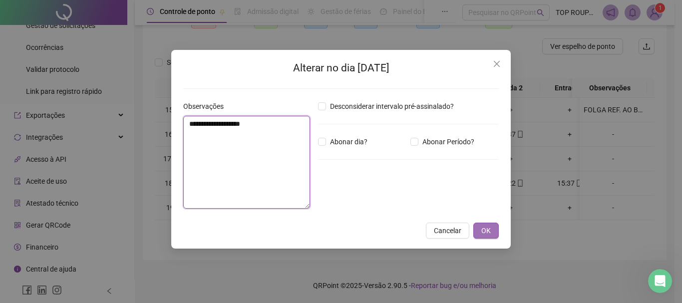 Image resolution: width=682 pixels, height=303 pixels. What do you see at coordinates (486, 231) in the screenshot?
I see `button: OK` at bounding box center [486, 231].